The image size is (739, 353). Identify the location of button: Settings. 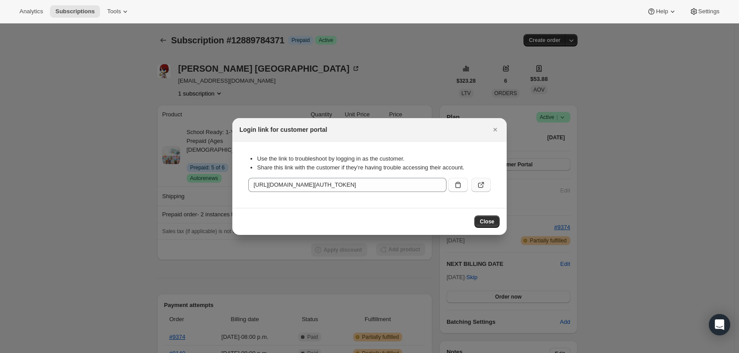
(704, 12).